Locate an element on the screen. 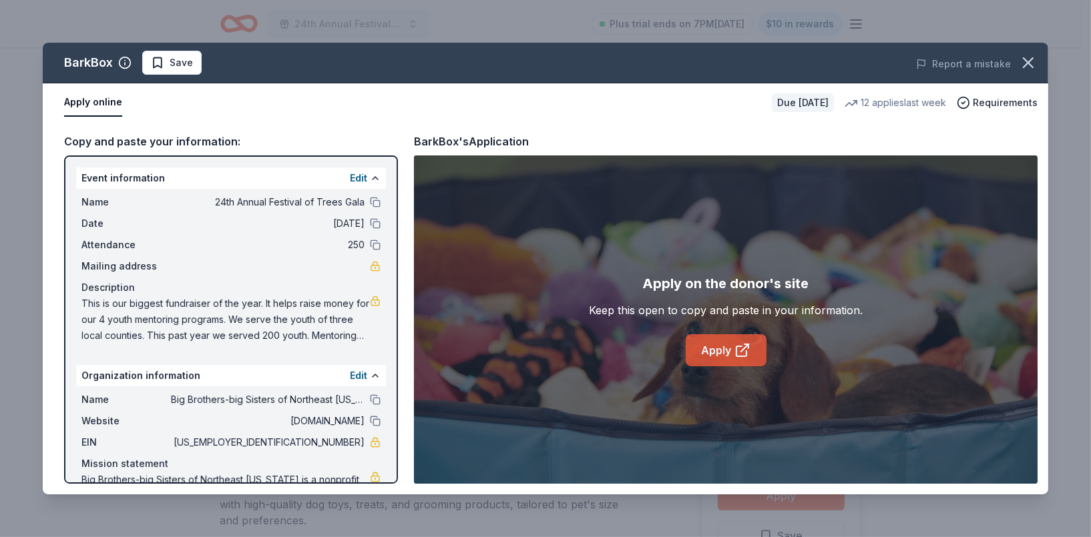  span: 24th Annual Festival of Trees Gala is located at coordinates (268, 202).